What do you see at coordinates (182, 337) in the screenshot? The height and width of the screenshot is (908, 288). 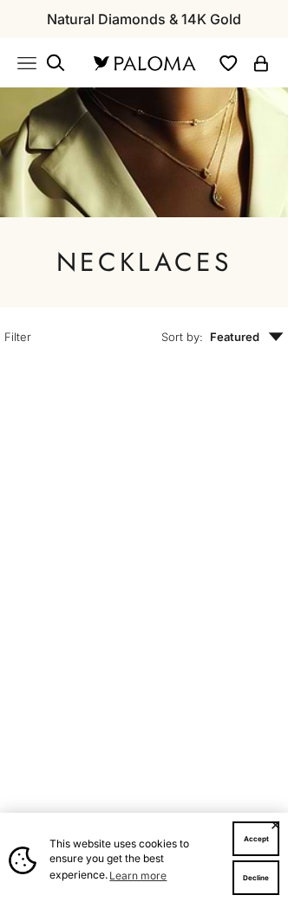 I see `span: Sort by:` at bounding box center [182, 337].